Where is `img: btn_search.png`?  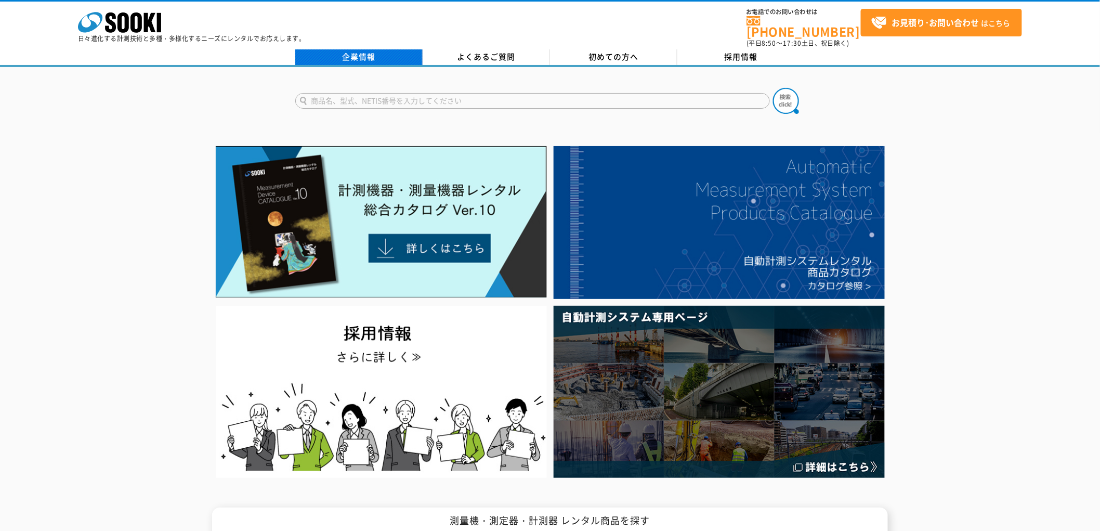
img: btn_search.png is located at coordinates (786, 101).